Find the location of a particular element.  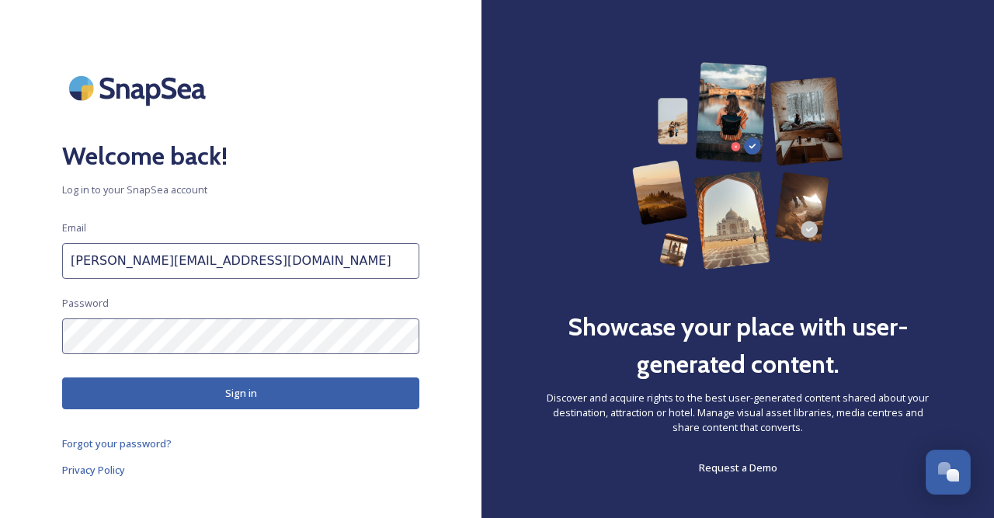

a: Request a Demo is located at coordinates (738, 468).